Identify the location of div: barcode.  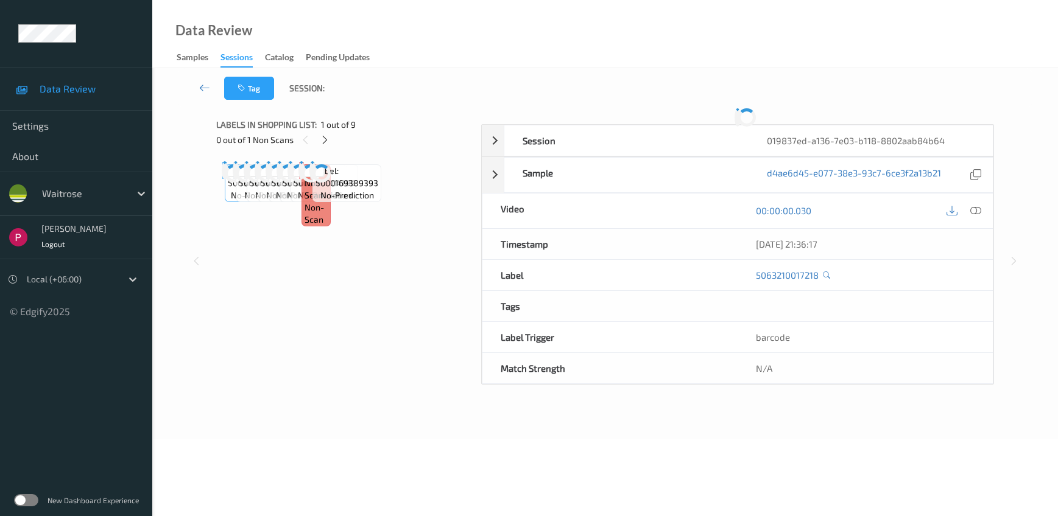
(865, 337).